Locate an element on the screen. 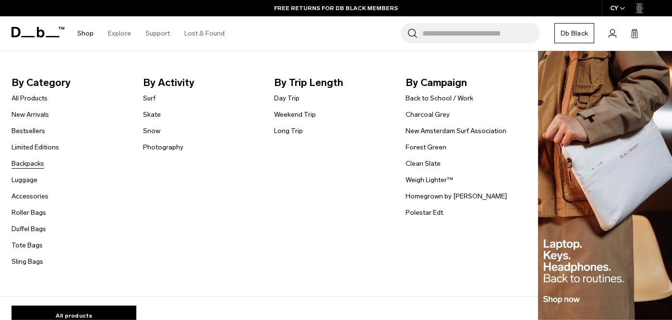 This screenshot has height=320, width=672. a: Snow is located at coordinates (152, 130).